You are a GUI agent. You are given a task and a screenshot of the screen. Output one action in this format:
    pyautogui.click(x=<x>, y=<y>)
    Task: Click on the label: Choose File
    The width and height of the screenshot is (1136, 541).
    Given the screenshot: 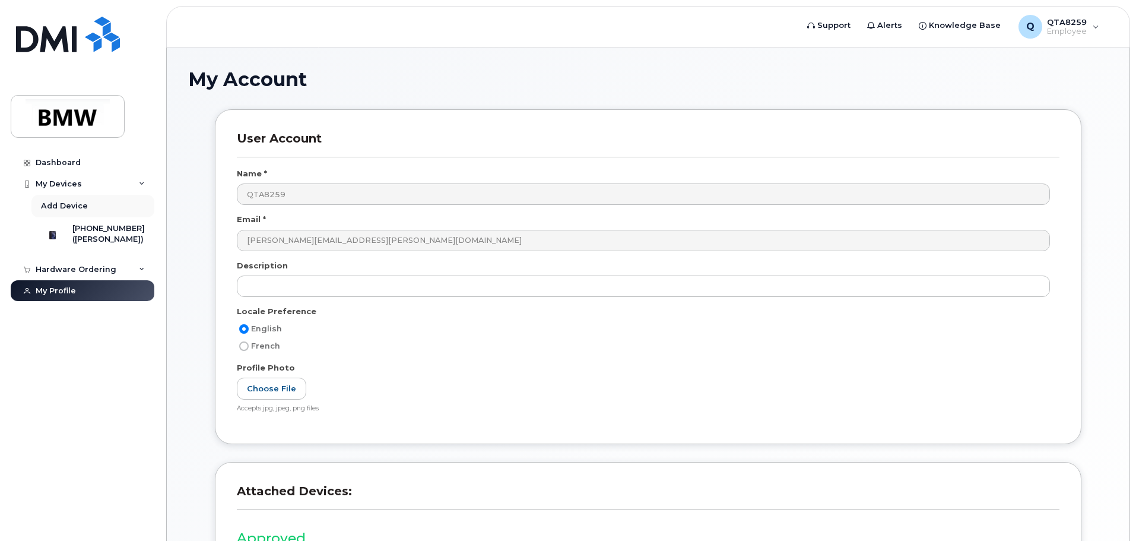 What is the action you would take?
    pyautogui.click(x=271, y=388)
    